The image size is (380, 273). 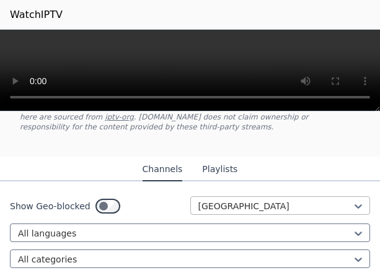 I want to click on a: iptv-org, so click(x=119, y=117).